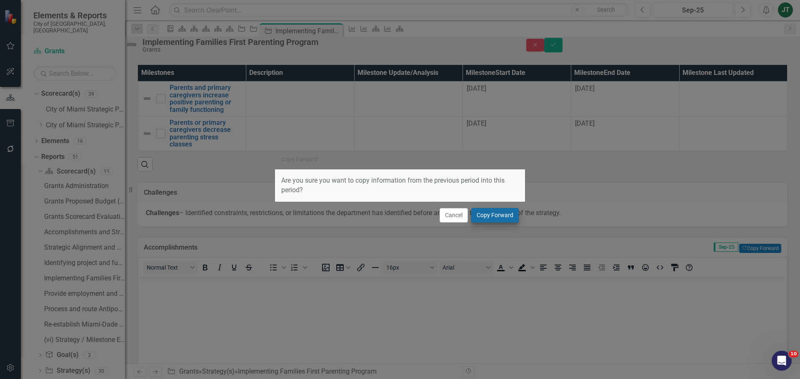  Describe the element at coordinates (495, 215) in the screenshot. I see `button: Copy Forward` at that location.